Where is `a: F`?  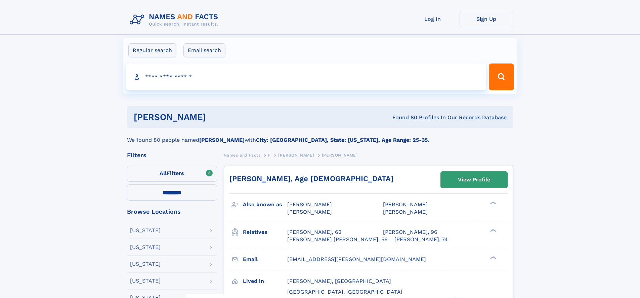 a: F is located at coordinates (269, 155).